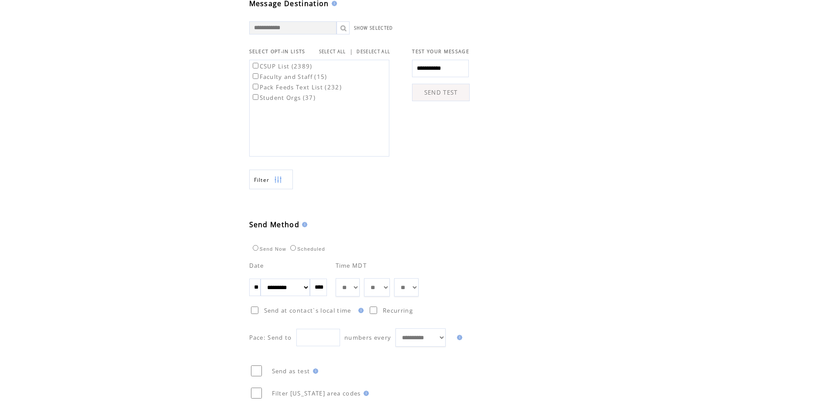 The width and height of the screenshot is (828, 416). I want to click on input: CSUP List (2389), so click(255, 65).